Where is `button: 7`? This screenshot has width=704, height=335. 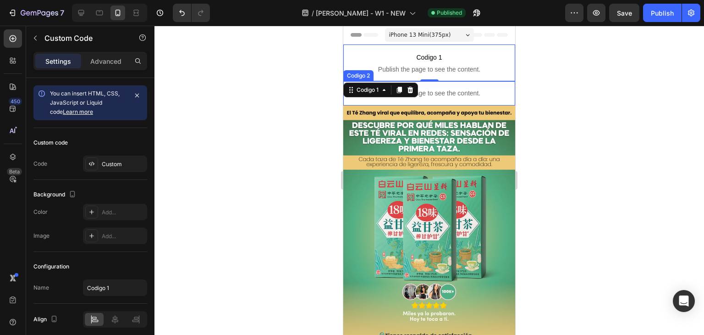
button: 7 is located at coordinates (36, 13).